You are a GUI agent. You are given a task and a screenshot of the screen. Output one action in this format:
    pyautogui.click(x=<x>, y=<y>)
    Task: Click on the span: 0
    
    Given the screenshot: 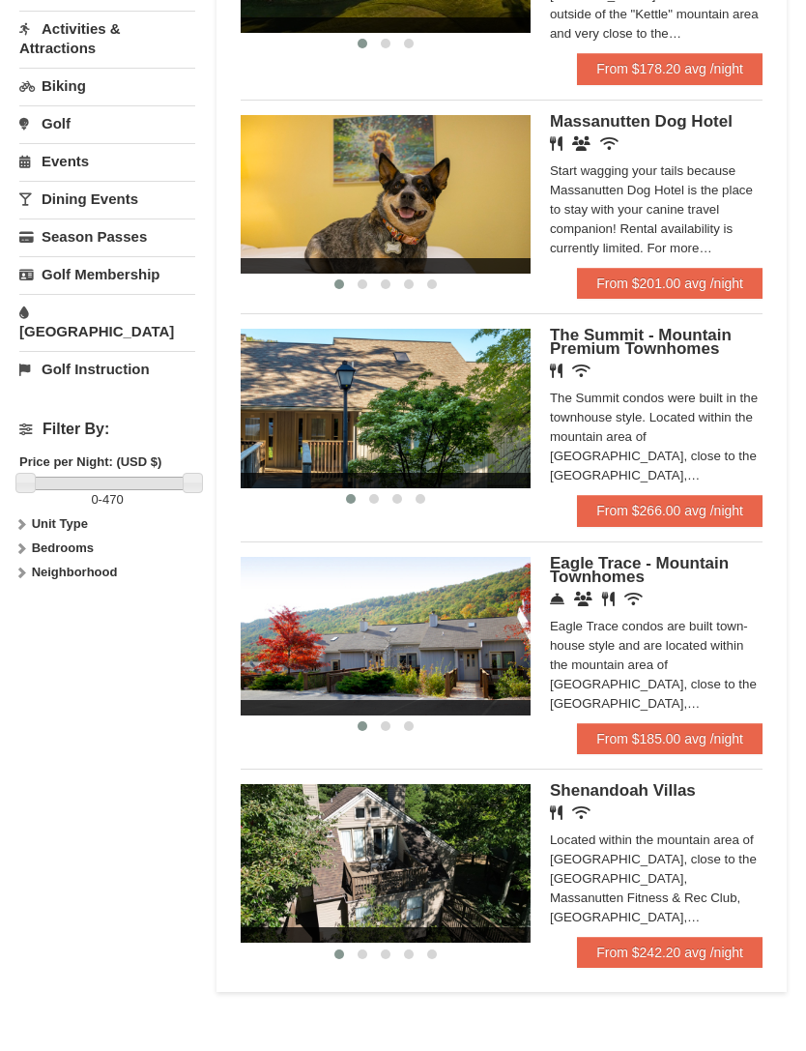 What is the action you would take?
    pyautogui.click(x=94, y=500)
    